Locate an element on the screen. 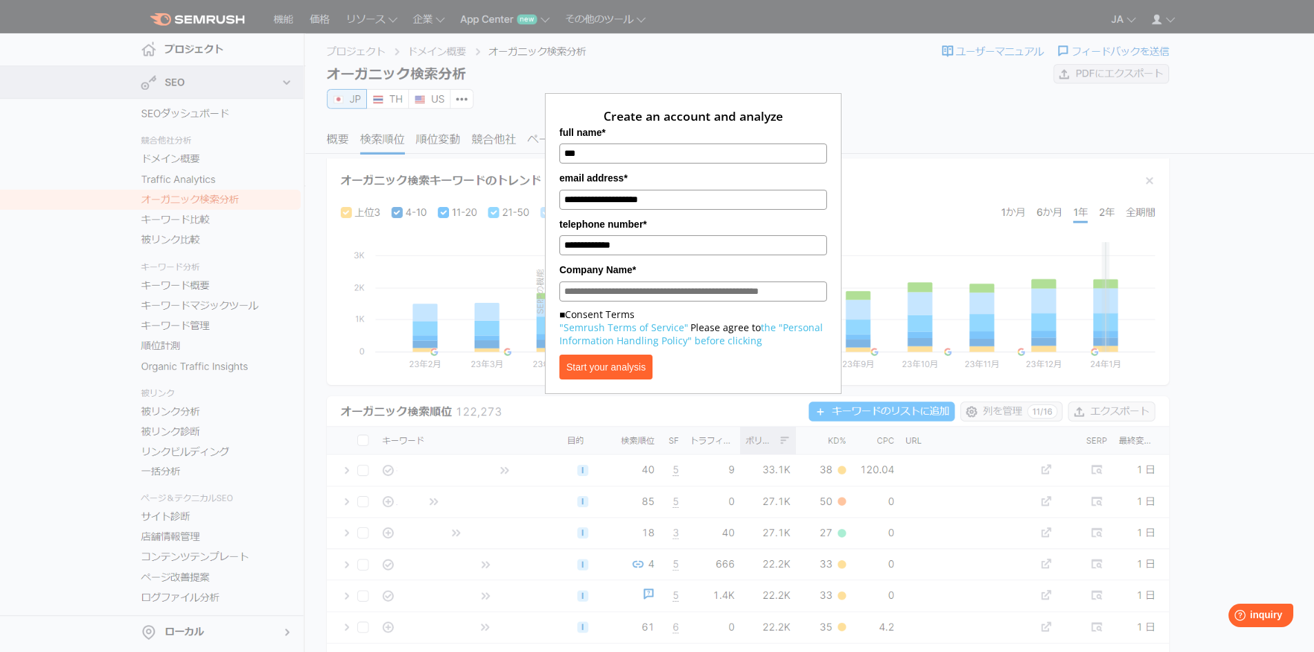  font: Create an account and analyze is located at coordinates (693, 116).